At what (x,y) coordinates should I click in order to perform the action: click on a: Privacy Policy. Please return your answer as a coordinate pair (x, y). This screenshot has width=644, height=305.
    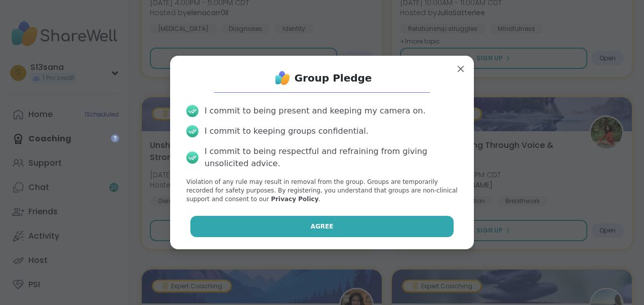
    Looking at the image, I should click on (295, 199).